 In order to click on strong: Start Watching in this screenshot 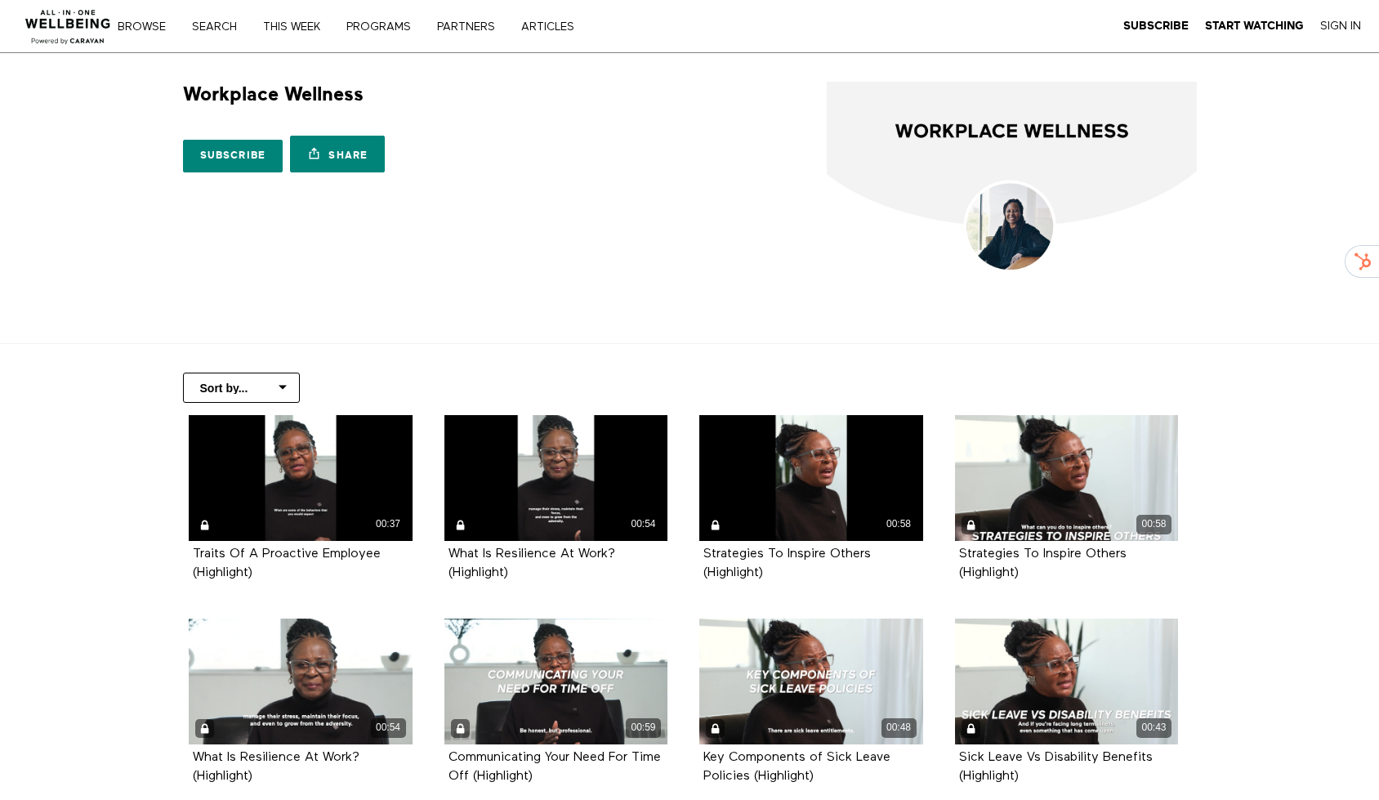, I will do `click(1254, 25)`.